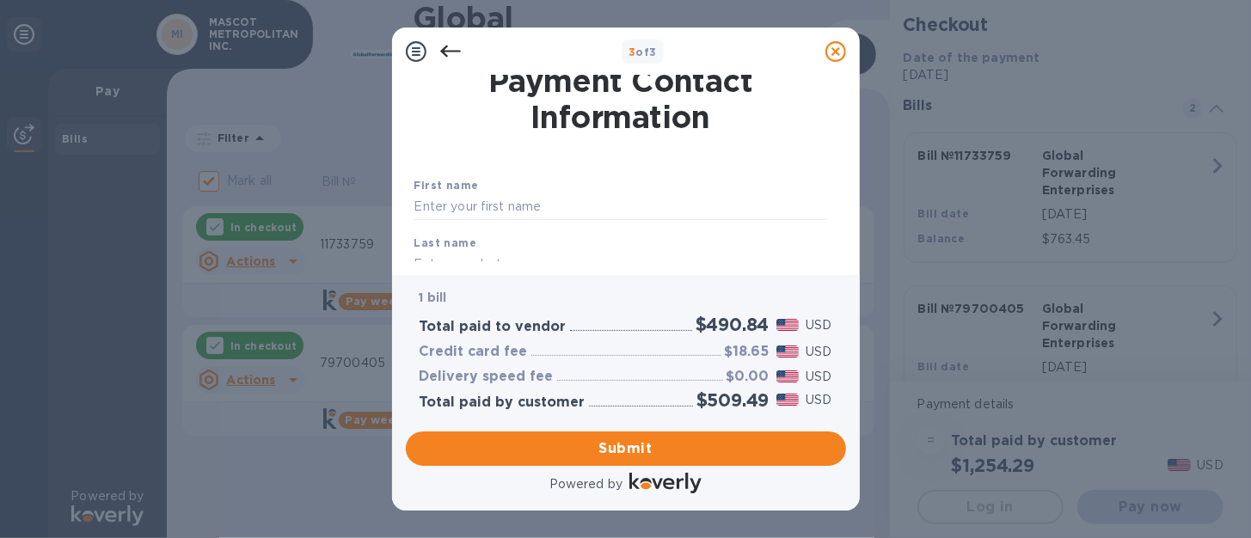 This screenshot has width=1251, height=538. I want to click on b: Last name, so click(445, 242).